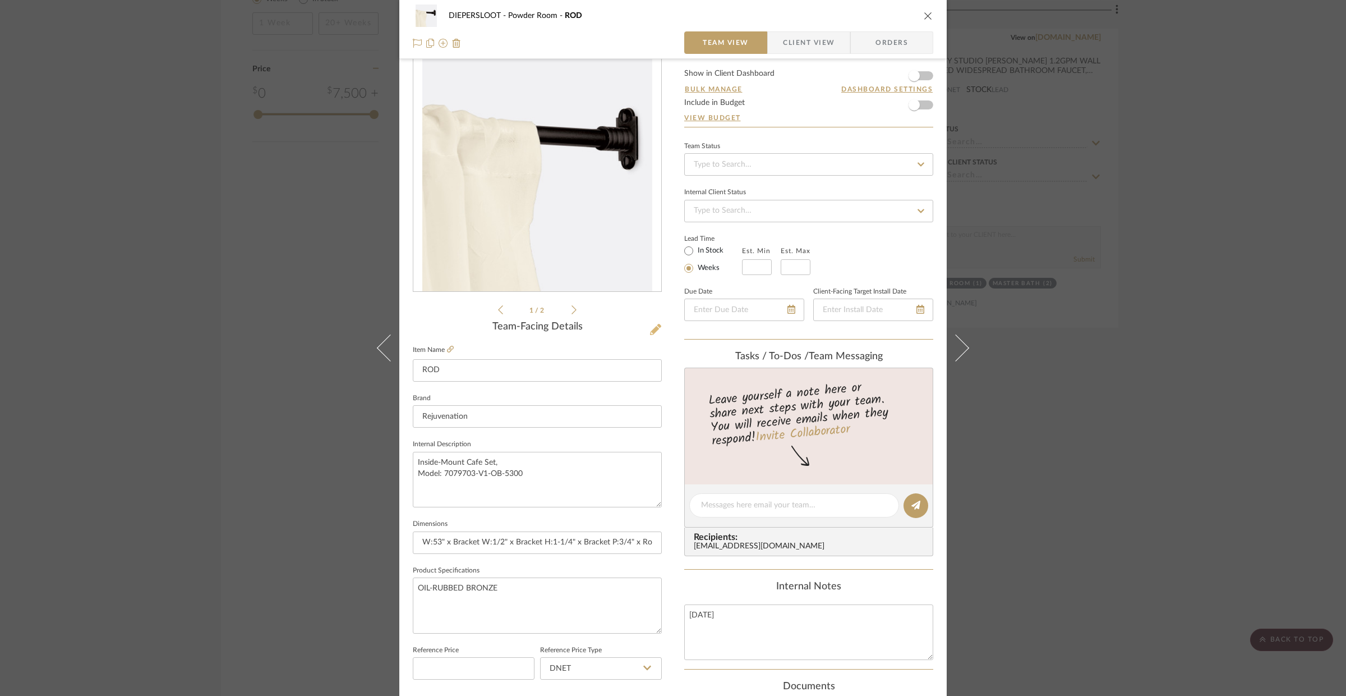 Image resolution: width=1346 pixels, height=696 pixels. Describe the element at coordinates (756, 251) in the screenshot. I see `label: Est. Min` at that location.